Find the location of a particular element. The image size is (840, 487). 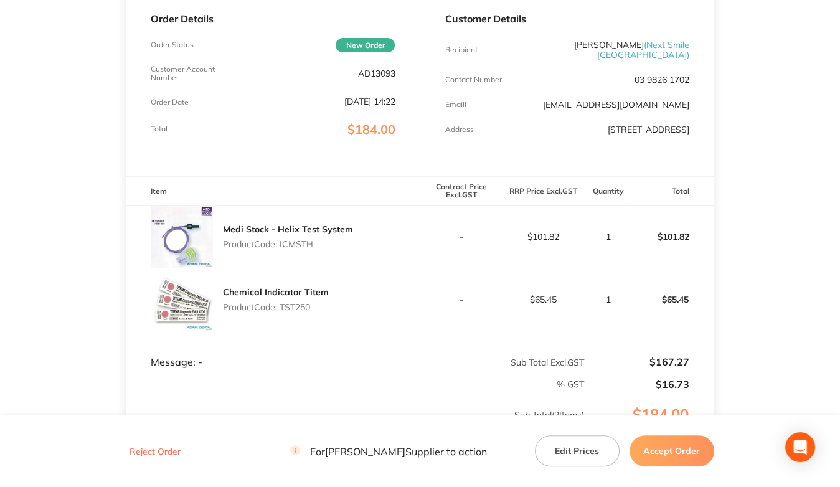

button: Accept Order is located at coordinates (672, 451).